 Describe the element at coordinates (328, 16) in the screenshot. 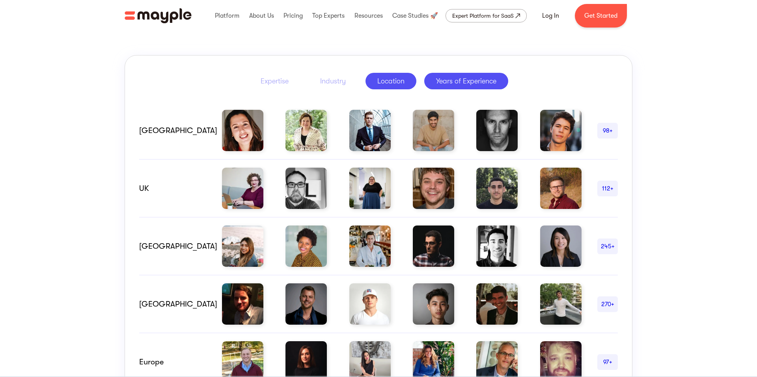

I see `div: Top Experts` at that location.